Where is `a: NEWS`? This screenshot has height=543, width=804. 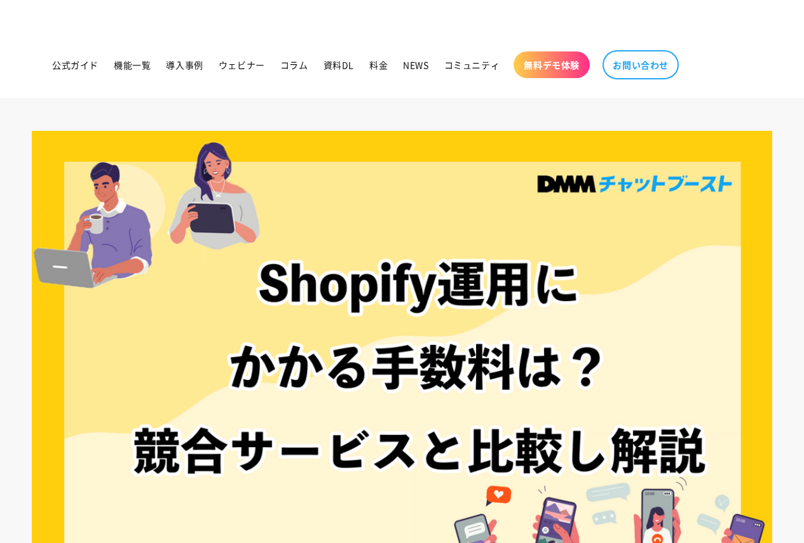 a: NEWS is located at coordinates (416, 65).